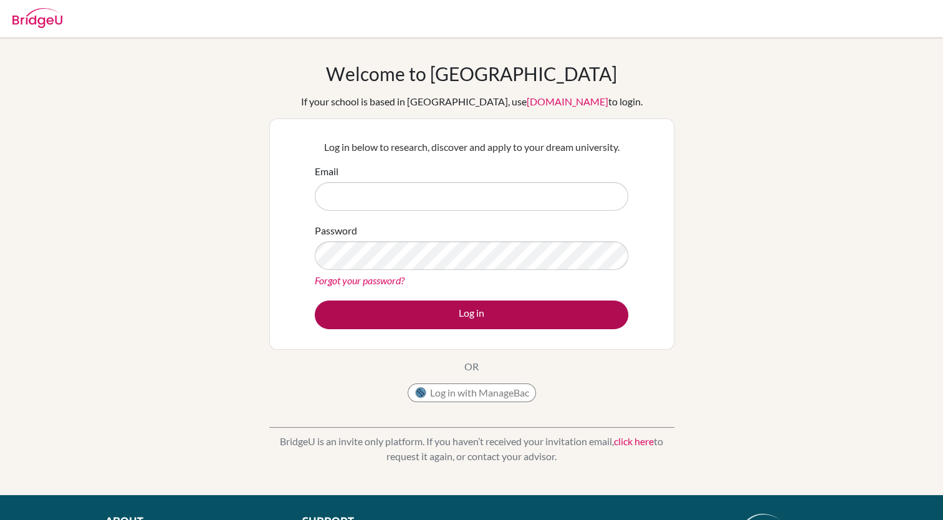 The width and height of the screenshot is (943, 520). What do you see at coordinates (472, 449) in the screenshot?
I see `p: BridgeU is an invite only platform. If you haven’t received your invitation email, to request it ...` at bounding box center [472, 449].